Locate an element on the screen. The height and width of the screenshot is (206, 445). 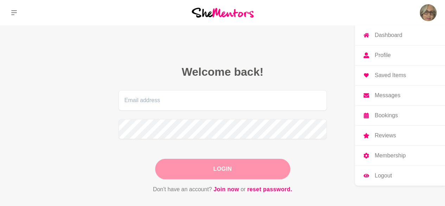
a: Join now is located at coordinates (226, 189).